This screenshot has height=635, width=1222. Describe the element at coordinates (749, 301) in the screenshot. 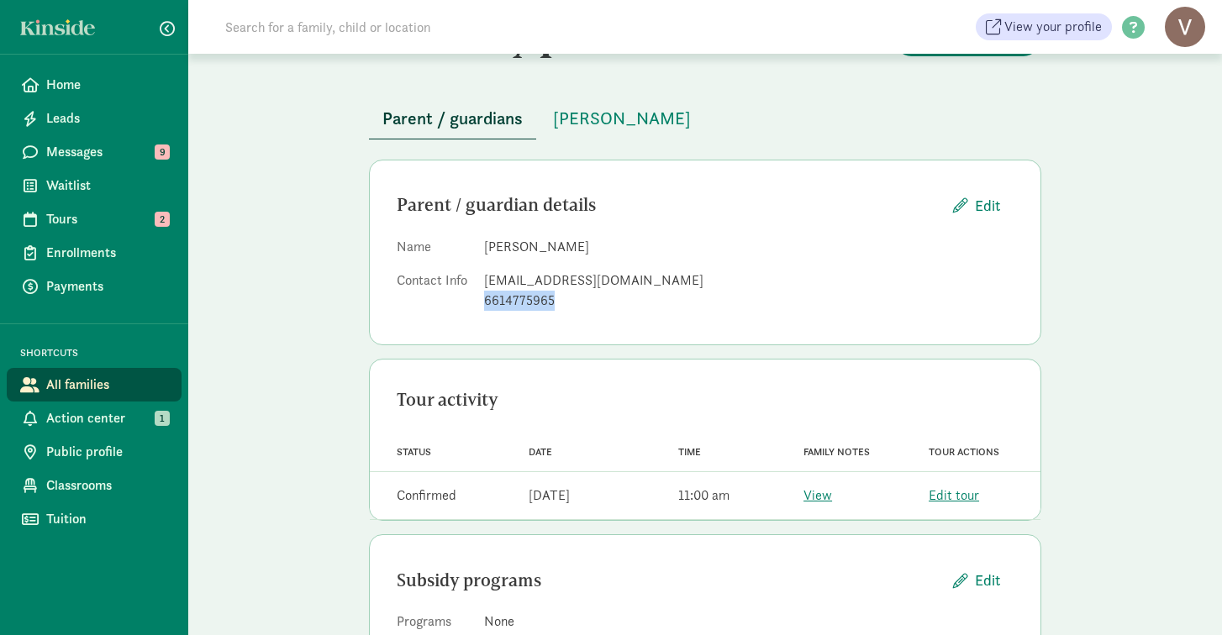

I see `div: 6614775965` at that location.